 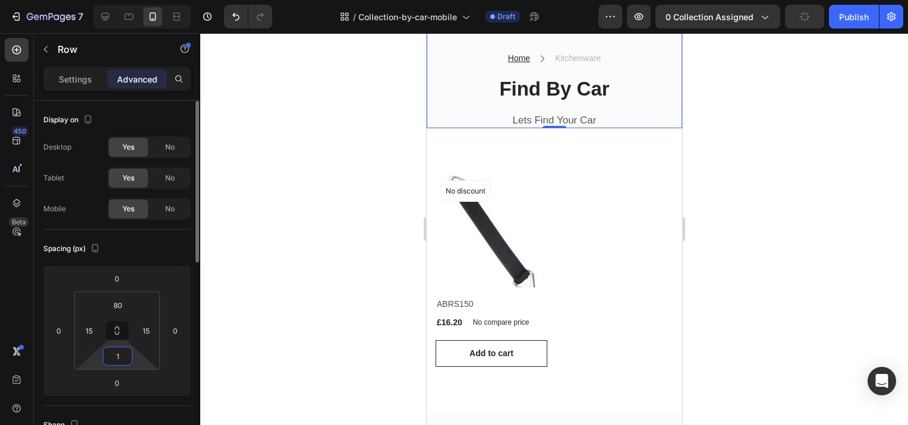 I want to click on div: Mobile, so click(x=55, y=209).